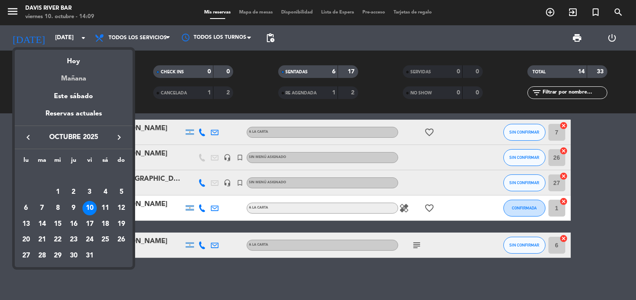 This screenshot has height=300, width=636. Describe the element at coordinates (74, 96) in the screenshot. I see `div: Este sábado` at that location.